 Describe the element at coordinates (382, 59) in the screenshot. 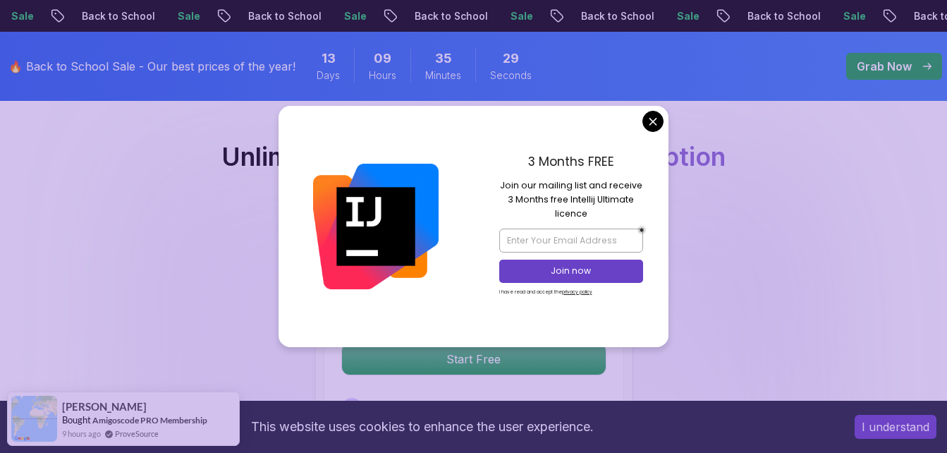

I see `span: 9 Hours` at that location.